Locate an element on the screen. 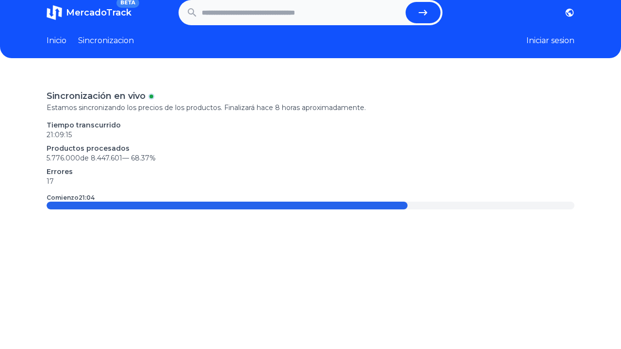 This screenshot has height=349, width=621. span: 68.37 % is located at coordinates (143, 158).